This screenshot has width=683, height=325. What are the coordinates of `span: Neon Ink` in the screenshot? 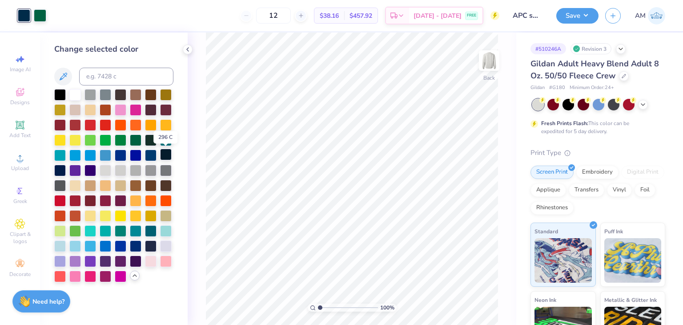 It's located at (545, 299).